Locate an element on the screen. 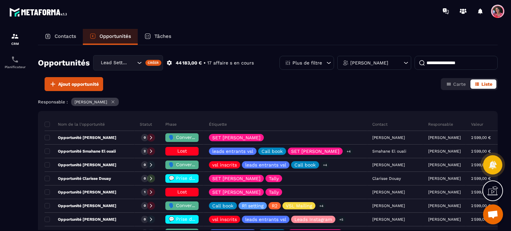 The image size is (511, 231). p: Plus de filtre is located at coordinates (307, 63).